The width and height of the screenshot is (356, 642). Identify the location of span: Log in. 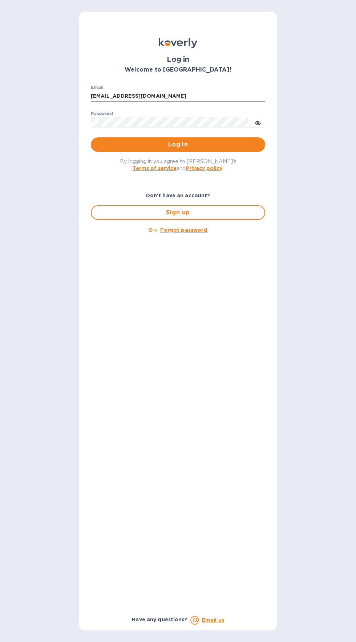
(178, 145).